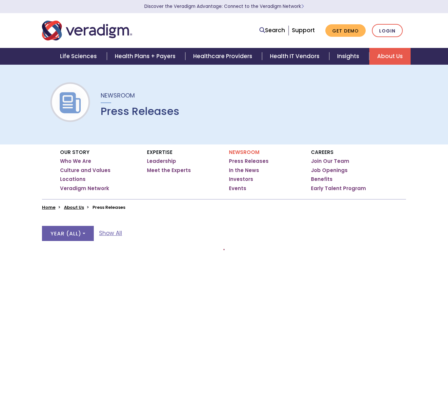  I want to click on a: Health IT Vendors, so click(296, 56).